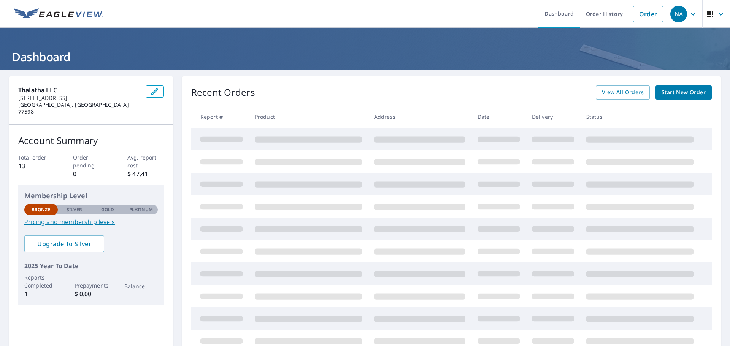  What do you see at coordinates (223, 92) in the screenshot?
I see `p: Recent Orders` at bounding box center [223, 92].